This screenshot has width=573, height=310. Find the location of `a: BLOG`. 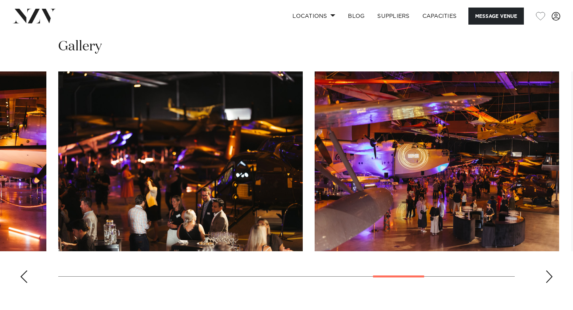

a: BLOG is located at coordinates (356, 16).